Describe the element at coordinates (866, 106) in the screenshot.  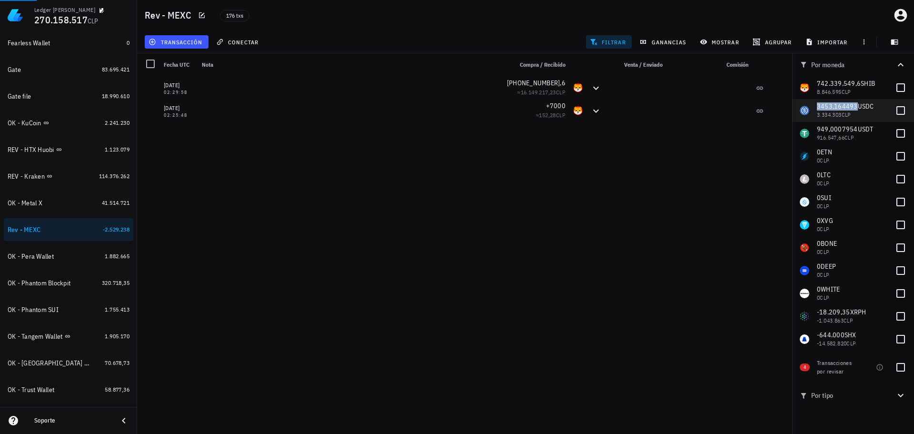
I see `span: USDC` at that location.